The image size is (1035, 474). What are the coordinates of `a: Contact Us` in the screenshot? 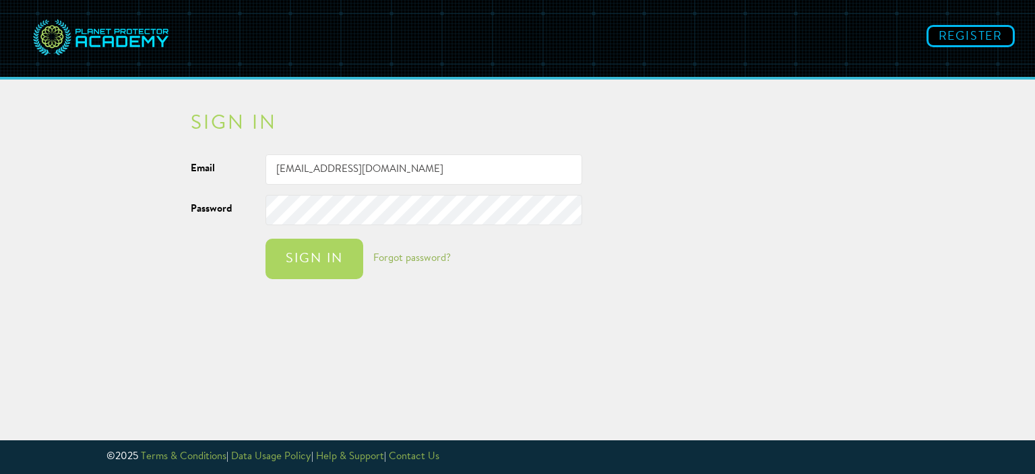 It's located at (414, 456).